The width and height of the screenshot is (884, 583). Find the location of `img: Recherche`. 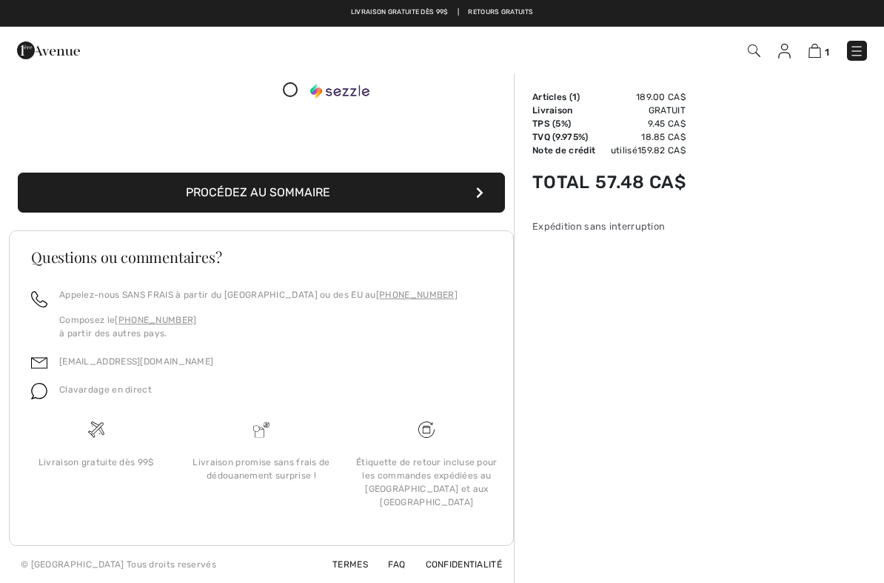

img: Recherche is located at coordinates (754, 50).